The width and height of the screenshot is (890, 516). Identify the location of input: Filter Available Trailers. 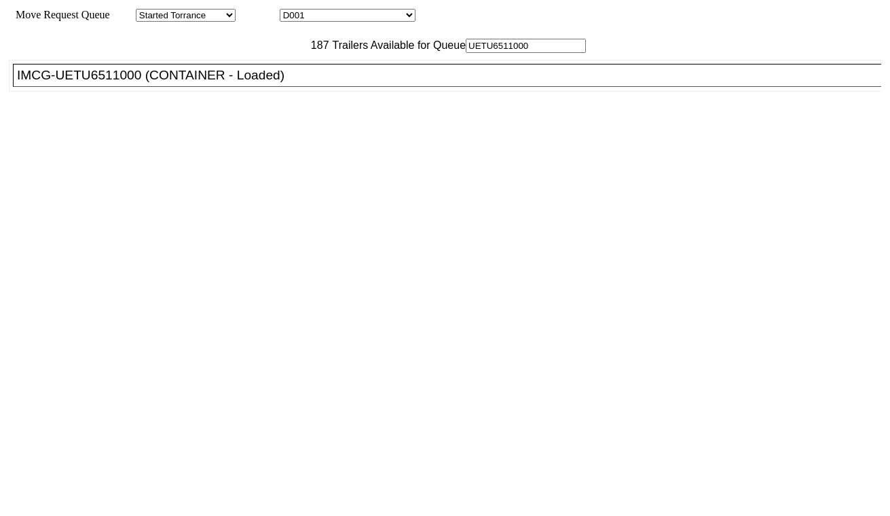
(525, 45).